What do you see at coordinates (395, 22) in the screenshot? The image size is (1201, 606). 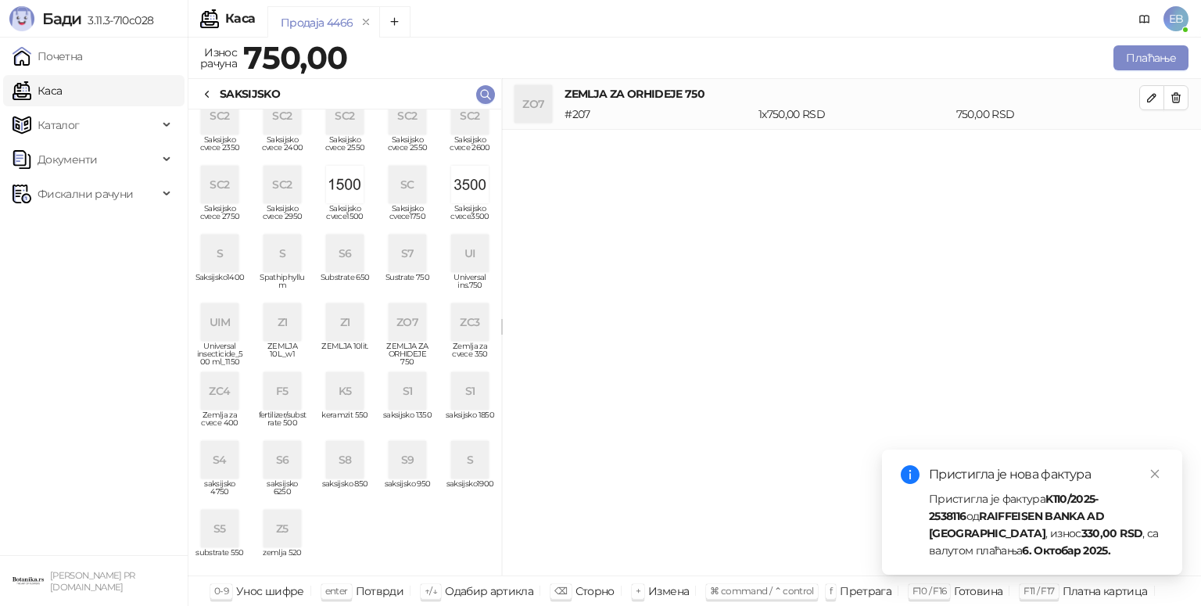 I see `button: Add tab` at bounding box center [395, 22].